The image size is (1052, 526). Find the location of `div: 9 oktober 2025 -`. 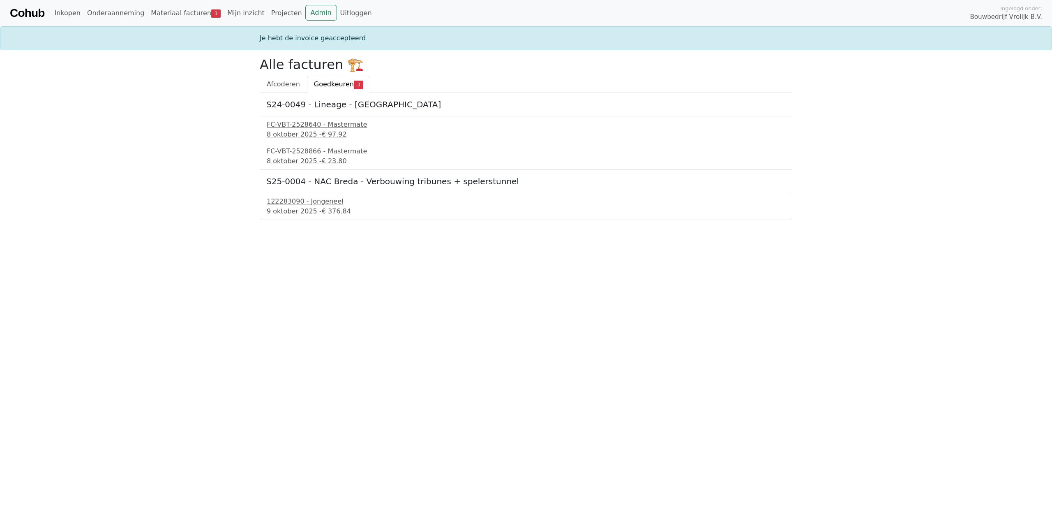

div: 9 oktober 2025 - is located at coordinates (526, 211).